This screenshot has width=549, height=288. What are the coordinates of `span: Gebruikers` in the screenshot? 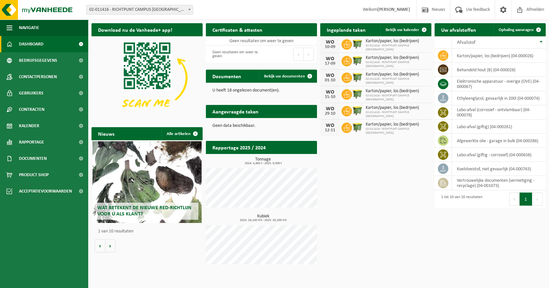 It's located at (31, 93).